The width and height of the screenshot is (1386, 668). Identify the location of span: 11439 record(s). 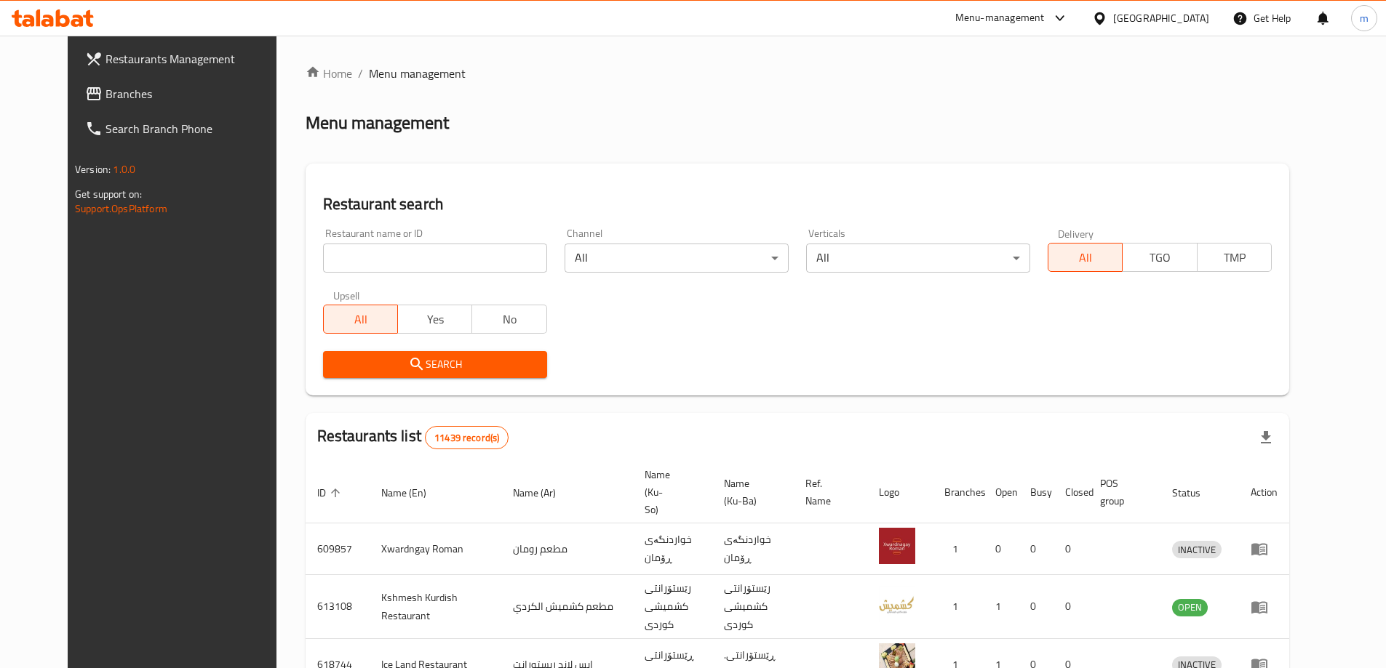
(466, 438).